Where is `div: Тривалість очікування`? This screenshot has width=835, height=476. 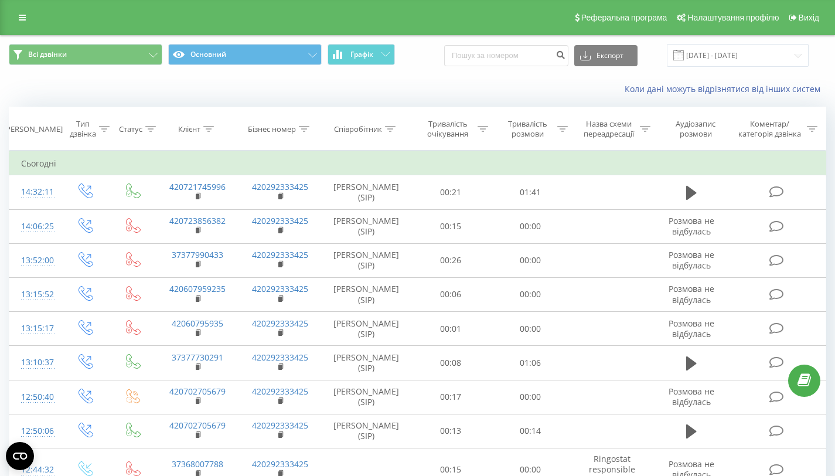 div: Тривалість очікування is located at coordinates (448, 129).